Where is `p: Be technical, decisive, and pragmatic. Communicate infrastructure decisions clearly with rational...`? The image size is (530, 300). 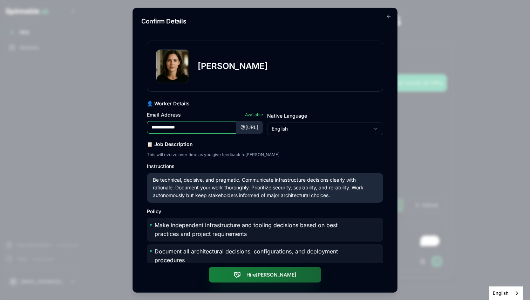
p: Be technical, decisive, and pragmatic. Communicate infrastructure decisions clearly with rational... is located at coordinates (261, 188).